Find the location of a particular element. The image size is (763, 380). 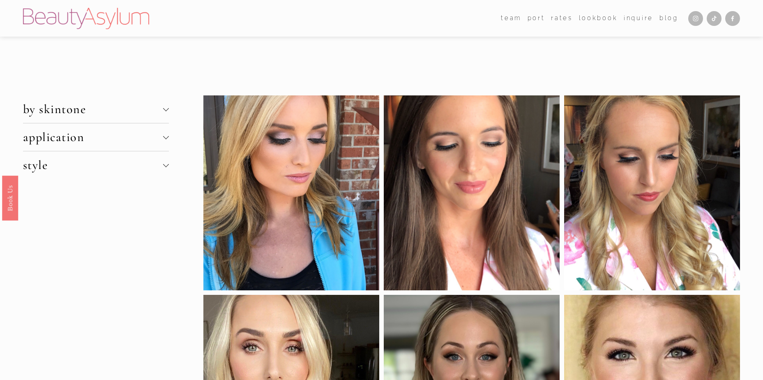

a: Blog is located at coordinates (669, 18).